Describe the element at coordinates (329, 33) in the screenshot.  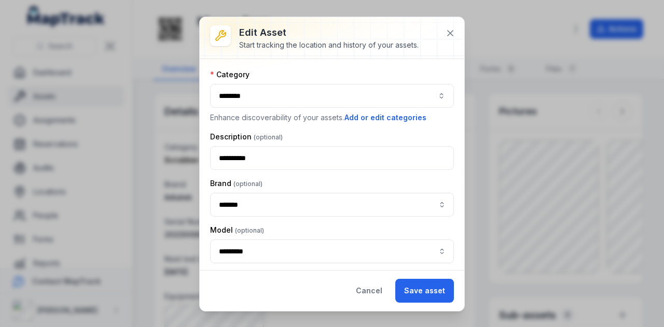
I see `h3: Edit asset` at that location.